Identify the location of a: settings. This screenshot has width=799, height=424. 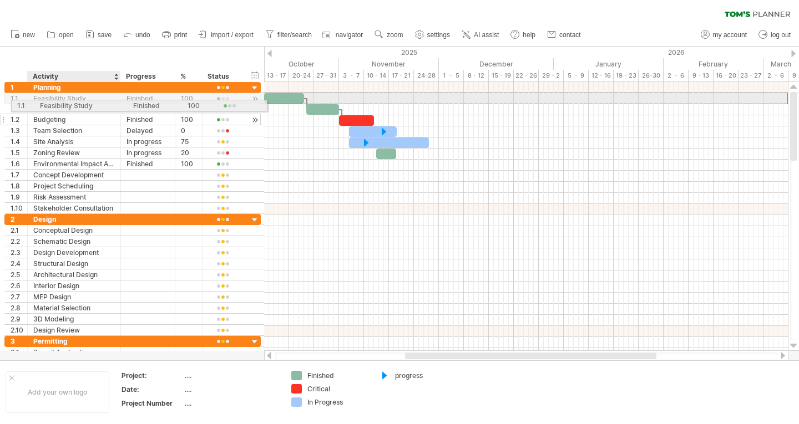
(433, 35).